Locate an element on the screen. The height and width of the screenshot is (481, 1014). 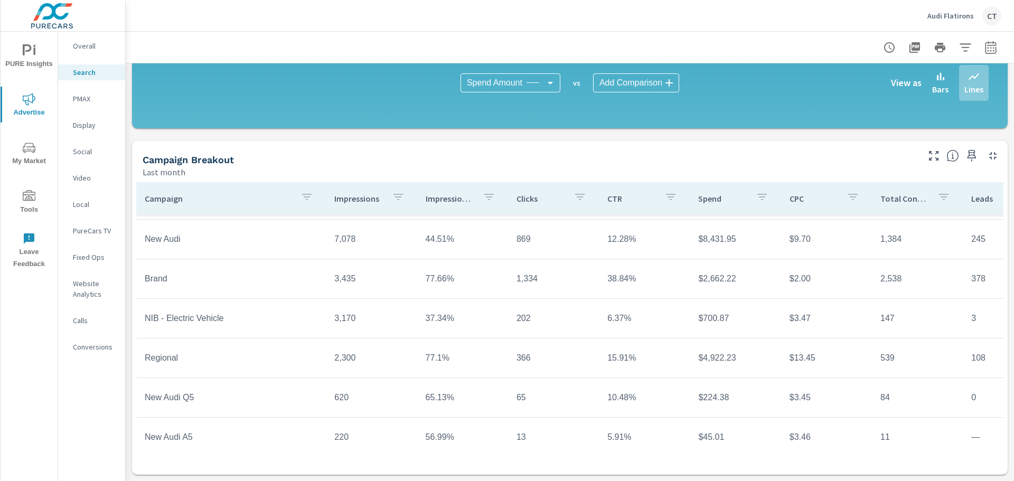
td: 3,435 is located at coordinates (371, 279).